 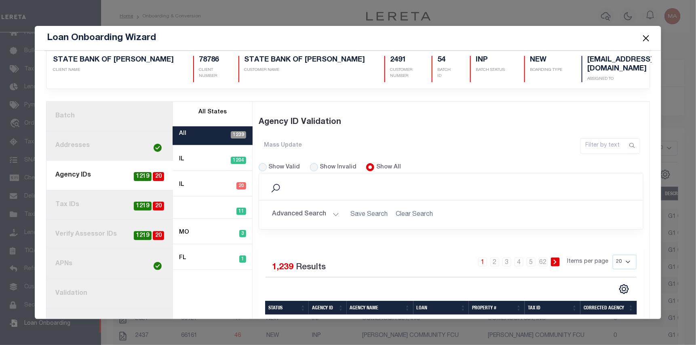 What do you see at coordinates (184, 233) in the screenshot?
I see `label: MO` at bounding box center [184, 233].